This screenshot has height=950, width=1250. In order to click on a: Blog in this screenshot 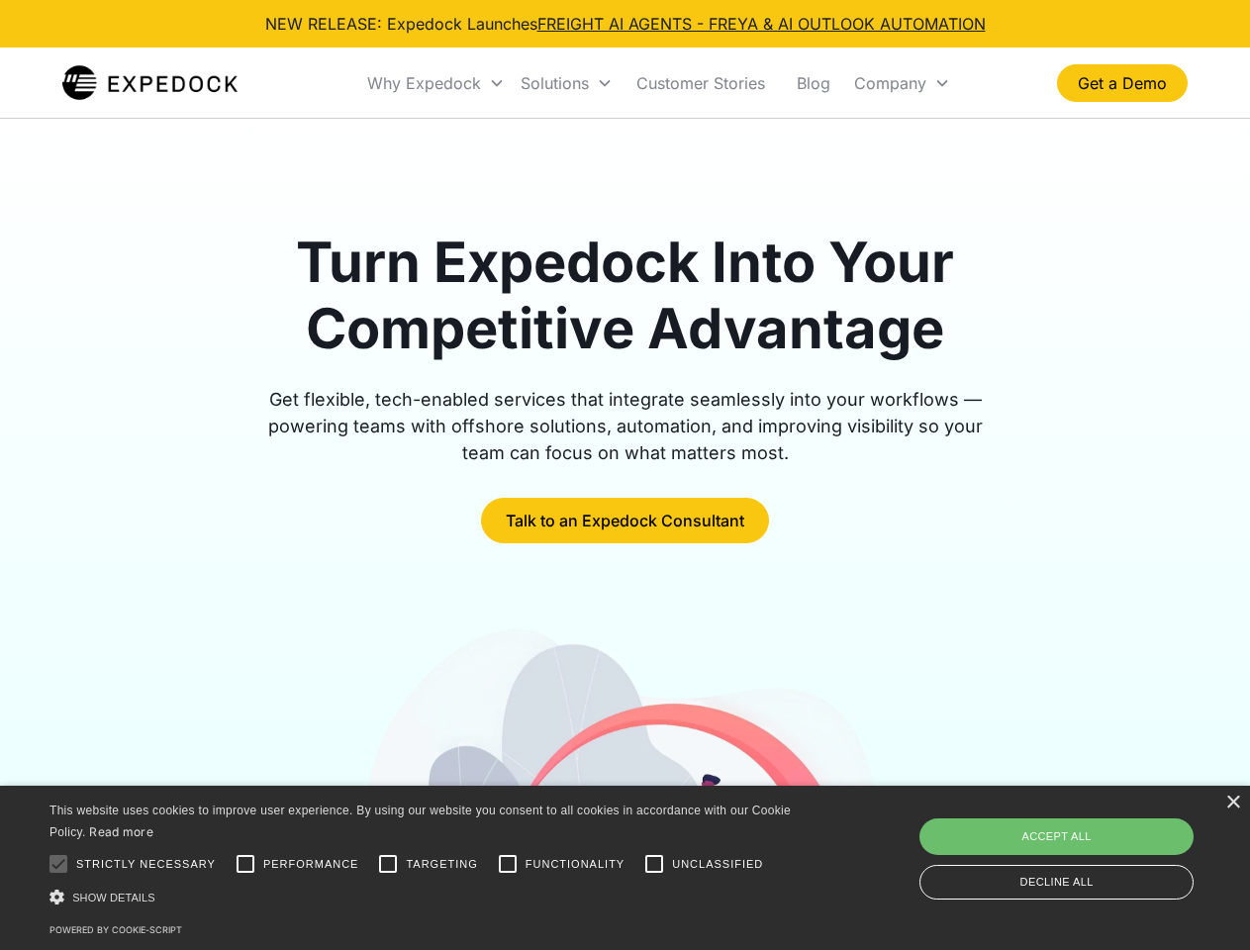, I will do `click(813, 83)`.